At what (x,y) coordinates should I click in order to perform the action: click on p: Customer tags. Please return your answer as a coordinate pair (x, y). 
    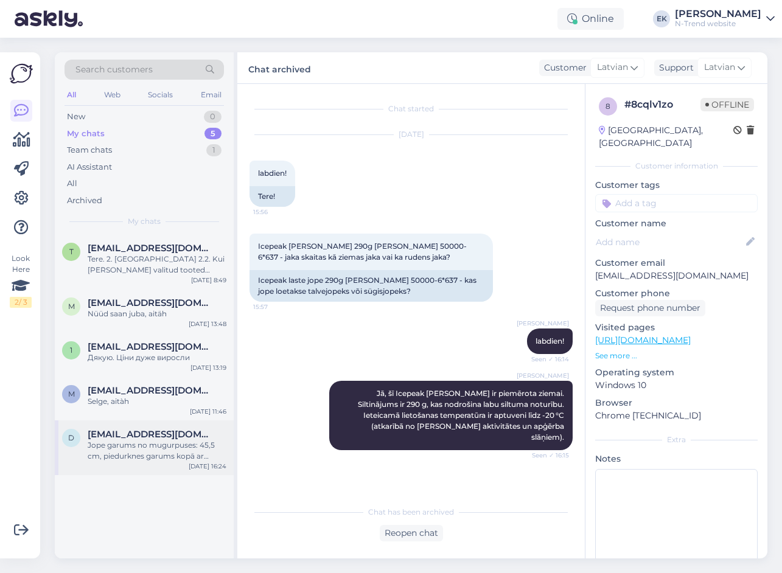
    Looking at the image, I should click on (676, 185).